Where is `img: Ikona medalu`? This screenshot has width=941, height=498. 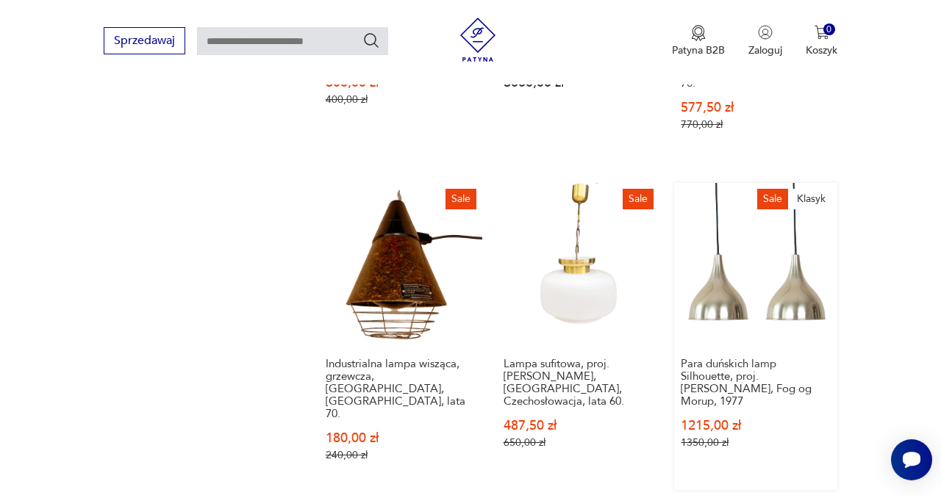 img: Ikona medalu is located at coordinates (698, 33).